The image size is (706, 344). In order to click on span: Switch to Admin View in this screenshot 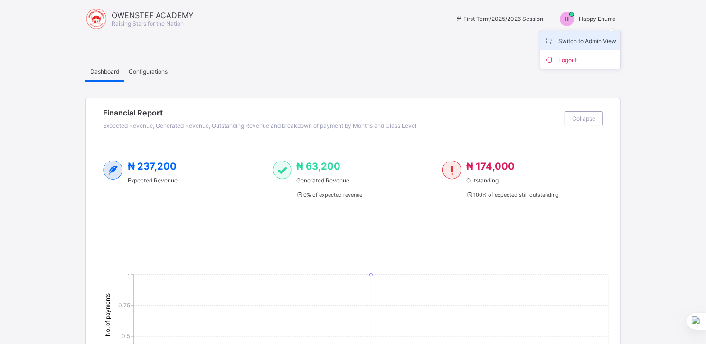, I will do `click(580, 40)`.